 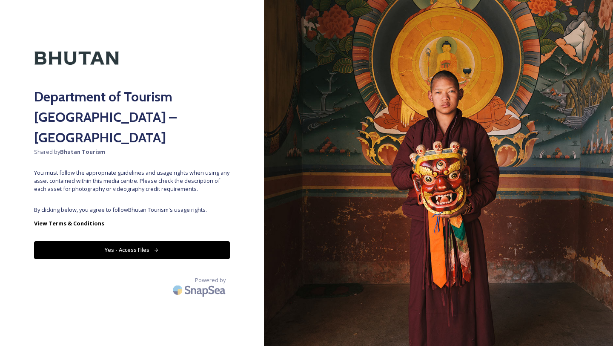 I want to click on a: View Terms & Conditions, so click(x=132, y=223).